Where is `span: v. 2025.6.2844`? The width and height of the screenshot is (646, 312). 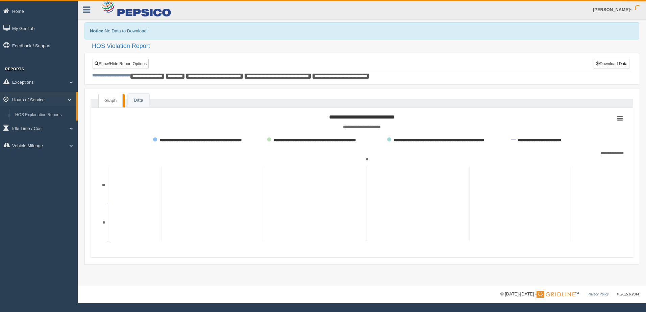 span: v. 2025.6.2844 is located at coordinates (628, 294).